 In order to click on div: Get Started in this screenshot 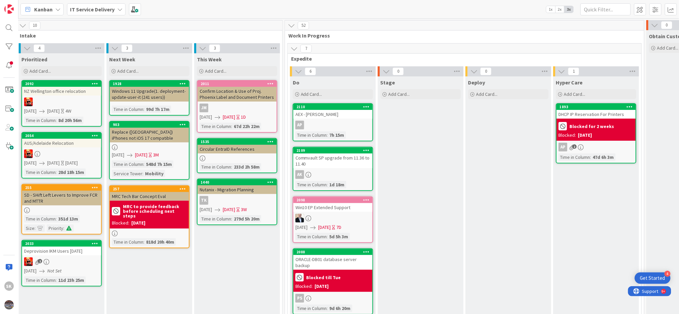, I will do `click(652, 278)`.